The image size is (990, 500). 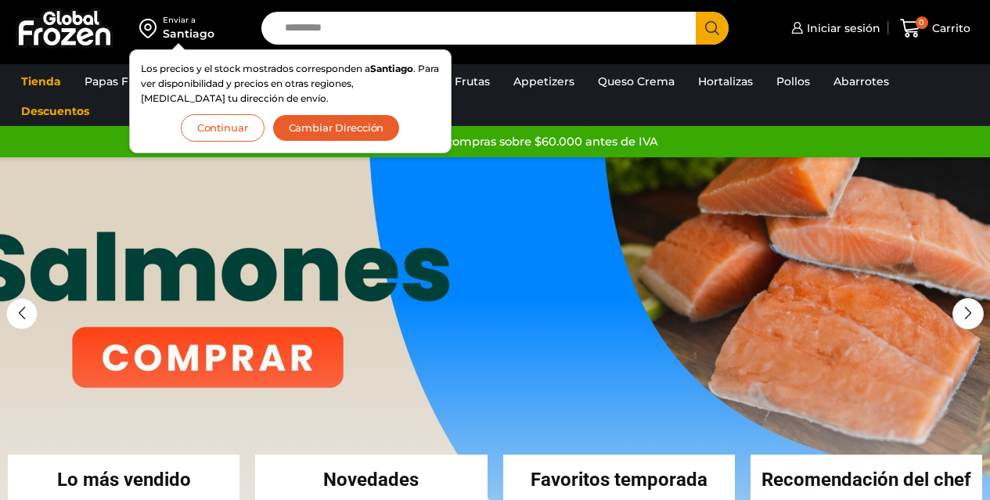 I want to click on h2: Lo más vendido, so click(x=124, y=480).